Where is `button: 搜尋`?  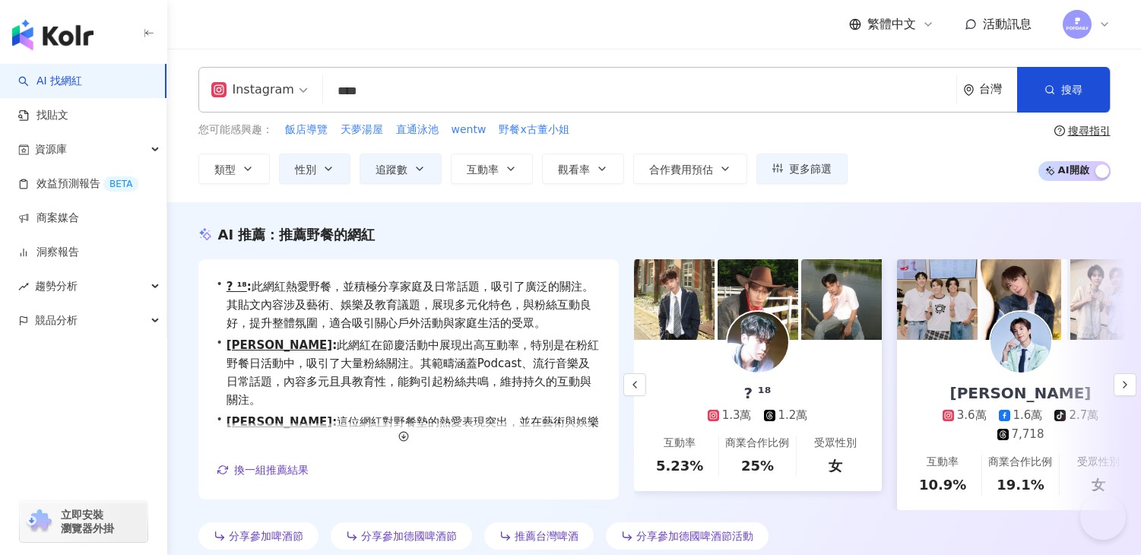
button: 搜尋 is located at coordinates (1064, 90).